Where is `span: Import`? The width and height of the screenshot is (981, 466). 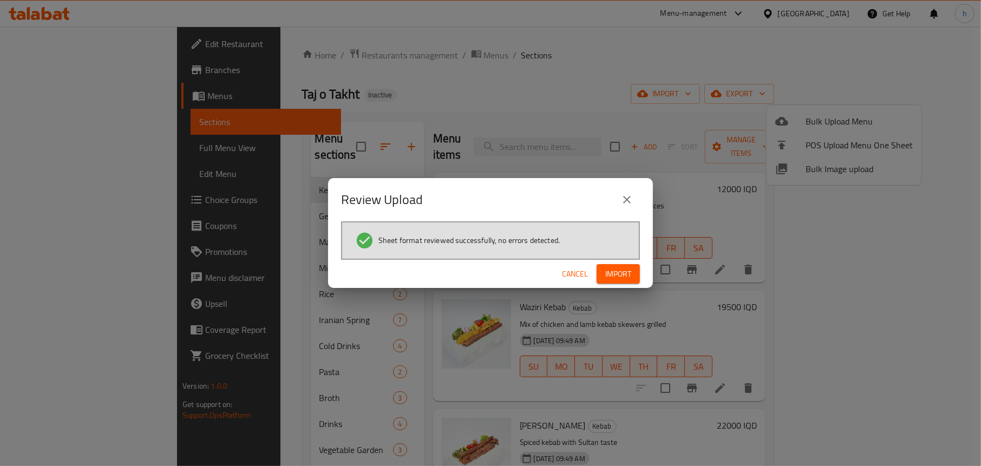
span: Import is located at coordinates (618, 274).